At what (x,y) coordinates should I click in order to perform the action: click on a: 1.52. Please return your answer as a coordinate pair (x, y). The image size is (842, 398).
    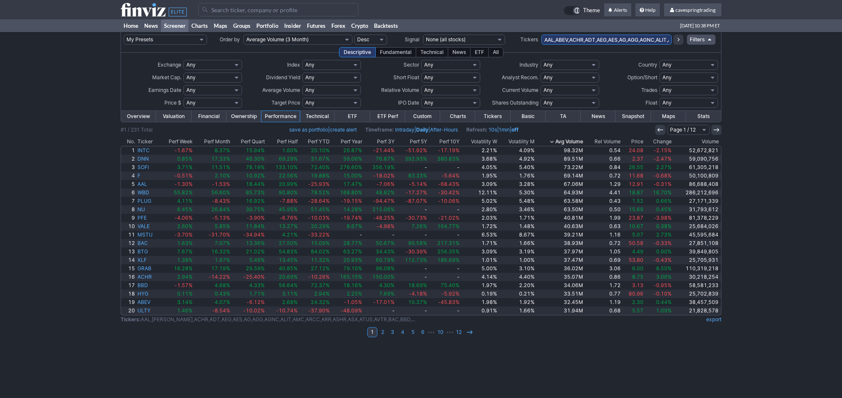
    Looking at the image, I should click on (633, 201).